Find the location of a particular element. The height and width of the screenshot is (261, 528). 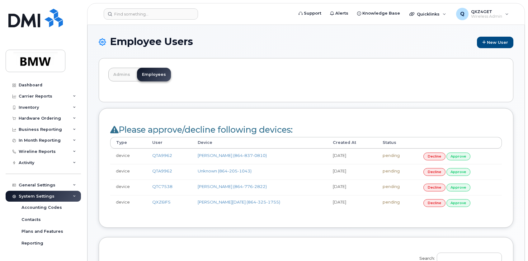

th: Created At is located at coordinates (352, 143).